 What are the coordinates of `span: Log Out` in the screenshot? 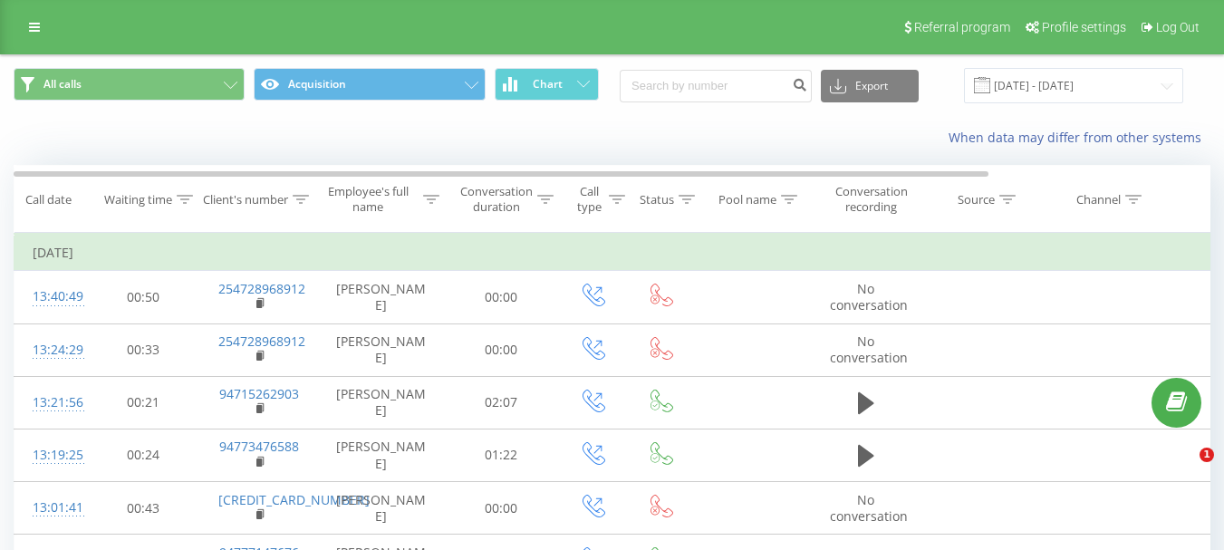 It's located at (1178, 27).